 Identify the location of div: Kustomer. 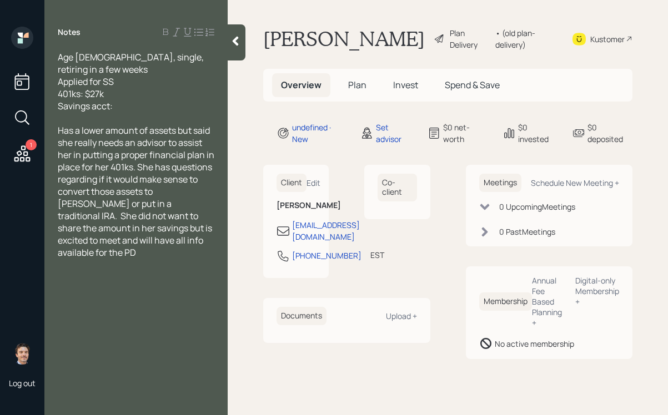
(607, 39).